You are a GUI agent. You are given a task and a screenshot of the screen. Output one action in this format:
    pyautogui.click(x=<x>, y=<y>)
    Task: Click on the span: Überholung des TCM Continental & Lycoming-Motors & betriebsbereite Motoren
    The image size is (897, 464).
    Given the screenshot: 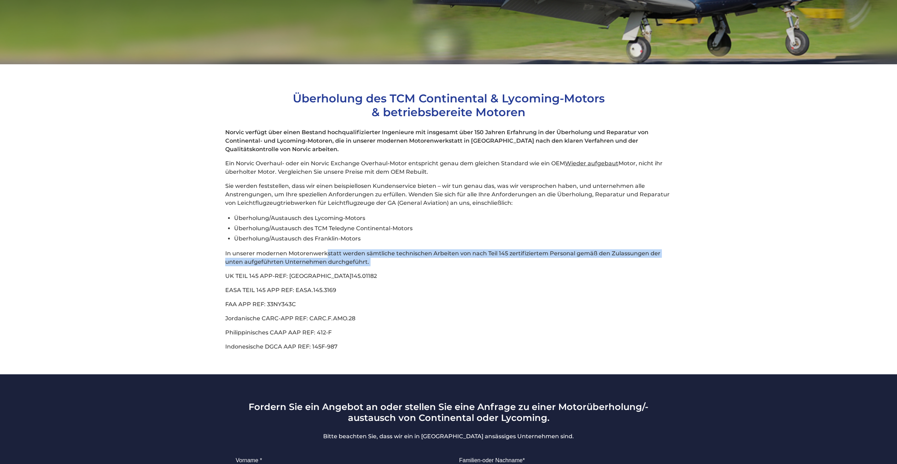 What is the action you would take?
    pyautogui.click(x=449, y=105)
    